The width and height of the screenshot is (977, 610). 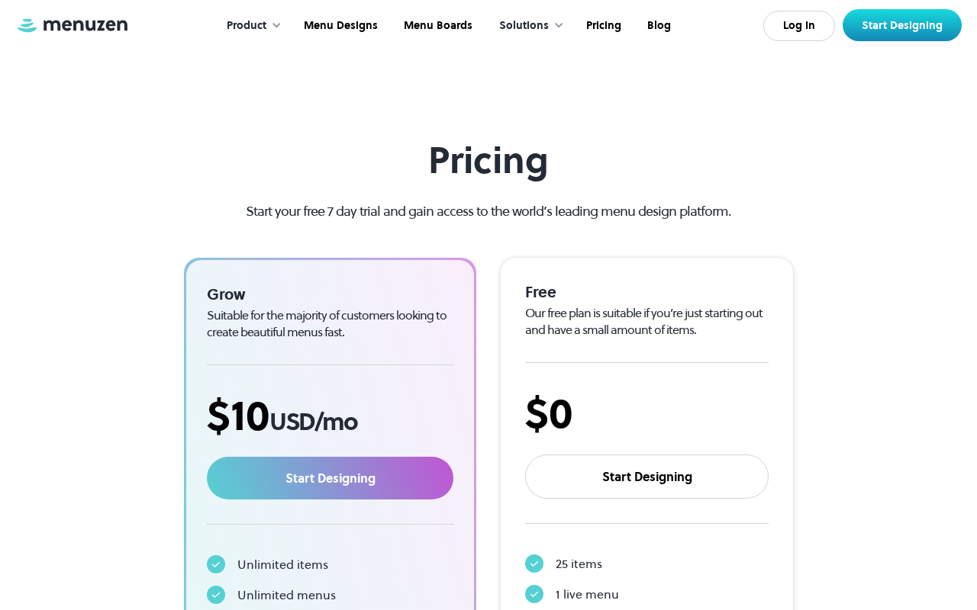 What do you see at coordinates (339, 26) in the screenshot?
I see `a: Menu Designs` at bounding box center [339, 26].